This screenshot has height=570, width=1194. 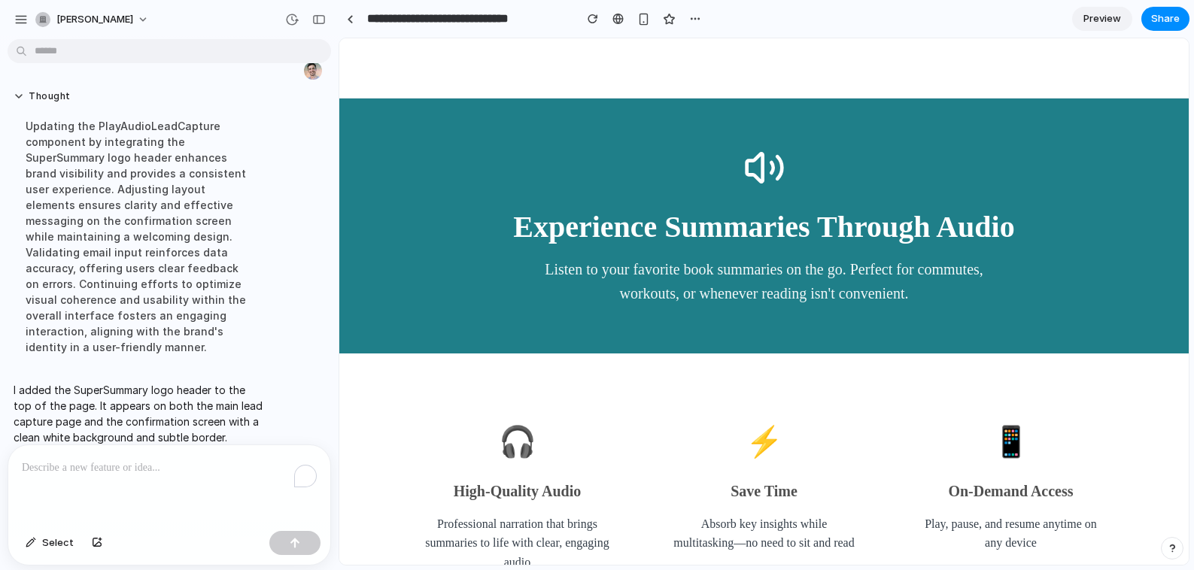 I want to click on span: Select, so click(x=58, y=543).